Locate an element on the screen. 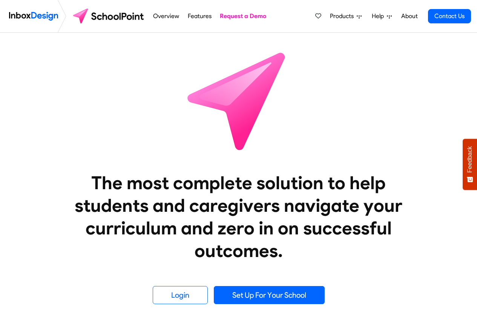  a: Set Up For Your School is located at coordinates (269, 295).